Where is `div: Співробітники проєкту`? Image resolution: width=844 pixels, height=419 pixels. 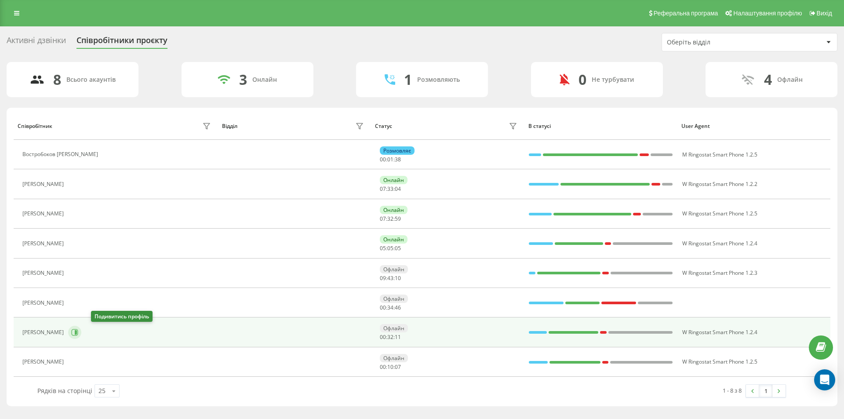
div: Співробітники проєкту is located at coordinates (122, 42).